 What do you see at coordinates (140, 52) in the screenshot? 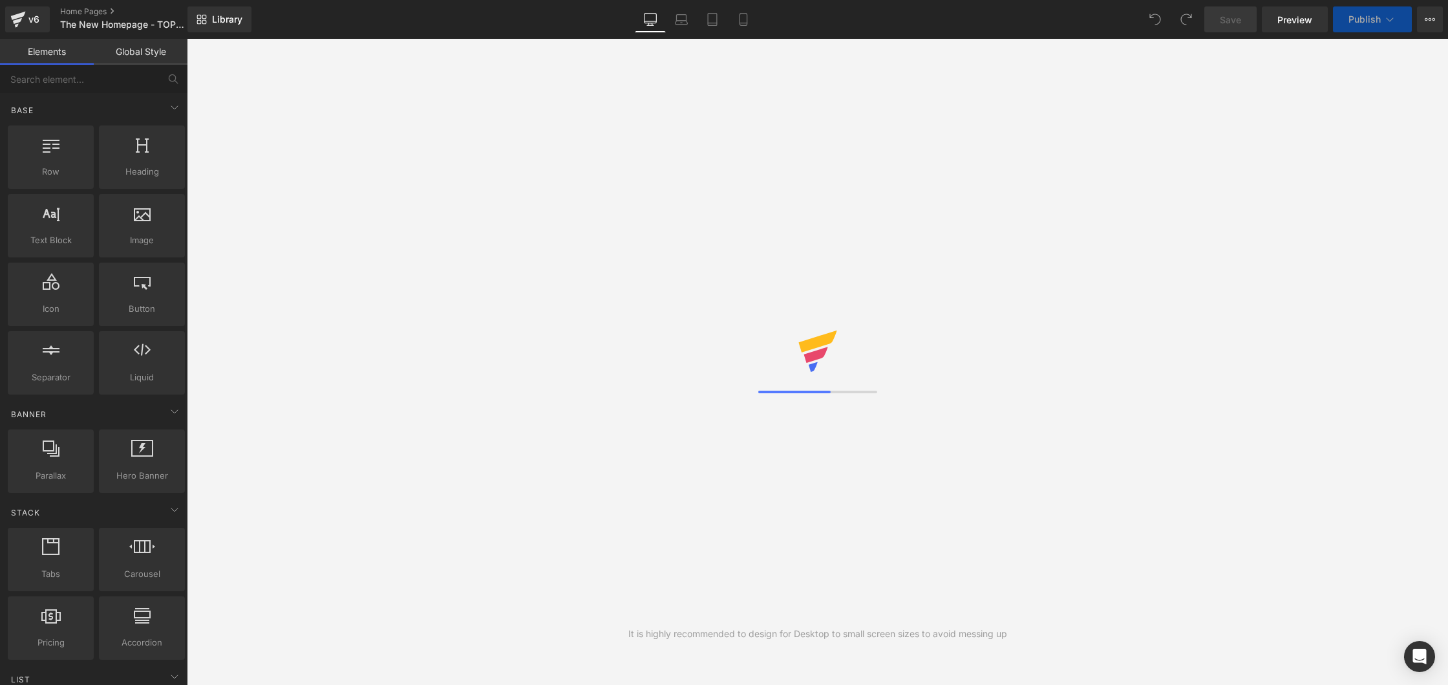
I see `a: Global Style` at bounding box center [140, 52].